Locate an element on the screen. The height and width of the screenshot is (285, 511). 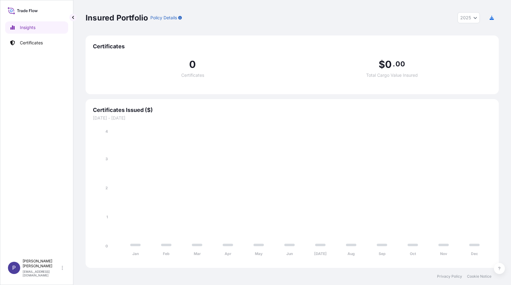
a: Insights is located at coordinates (37, 28).